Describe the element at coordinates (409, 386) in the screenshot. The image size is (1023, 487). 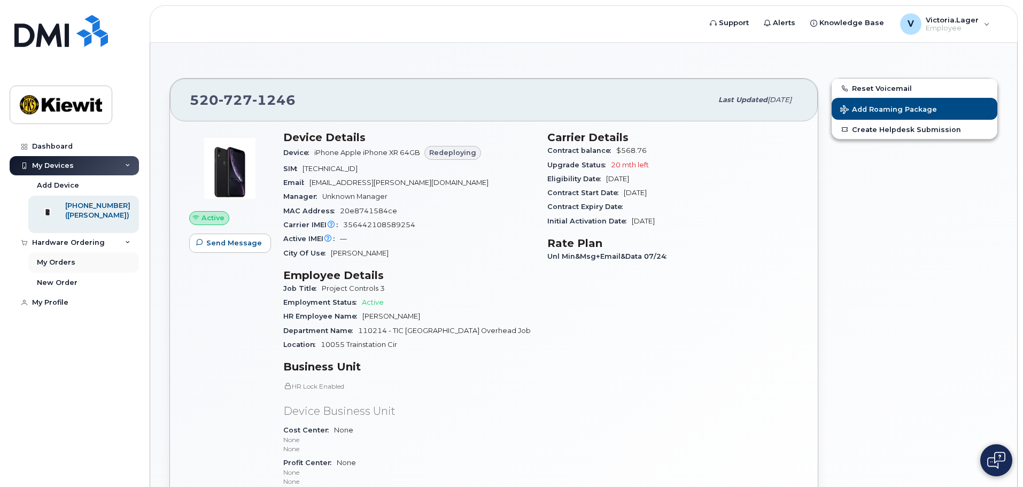
I see `p: HR Lock Enabled` at that location.